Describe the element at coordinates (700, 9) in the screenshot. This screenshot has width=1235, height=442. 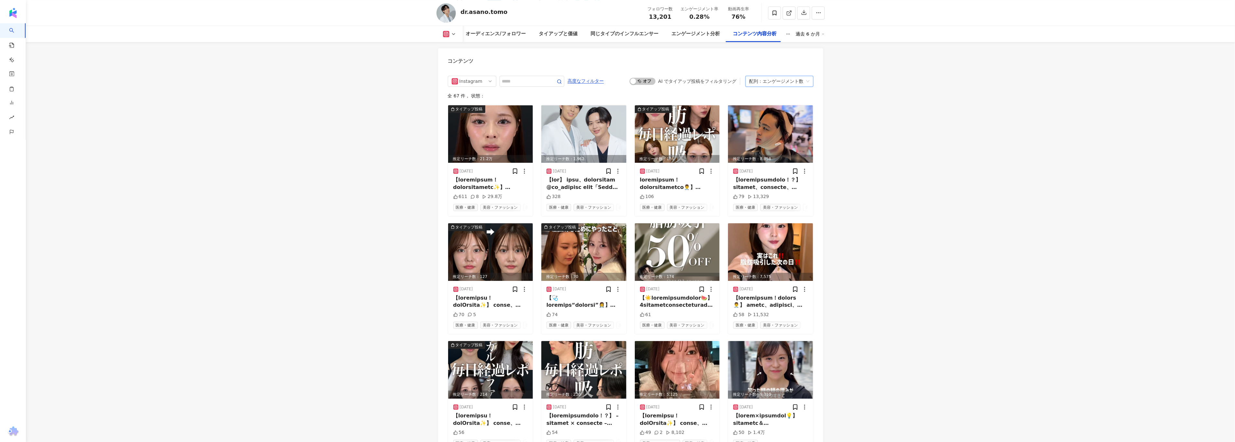
I see `div: エンゲージメント率` at that location.